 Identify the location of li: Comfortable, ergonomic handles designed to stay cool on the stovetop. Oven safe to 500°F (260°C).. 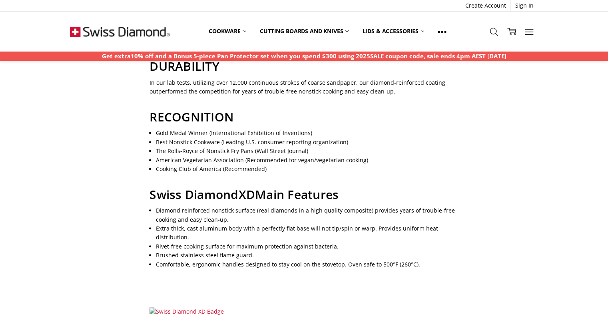
(307, 265).